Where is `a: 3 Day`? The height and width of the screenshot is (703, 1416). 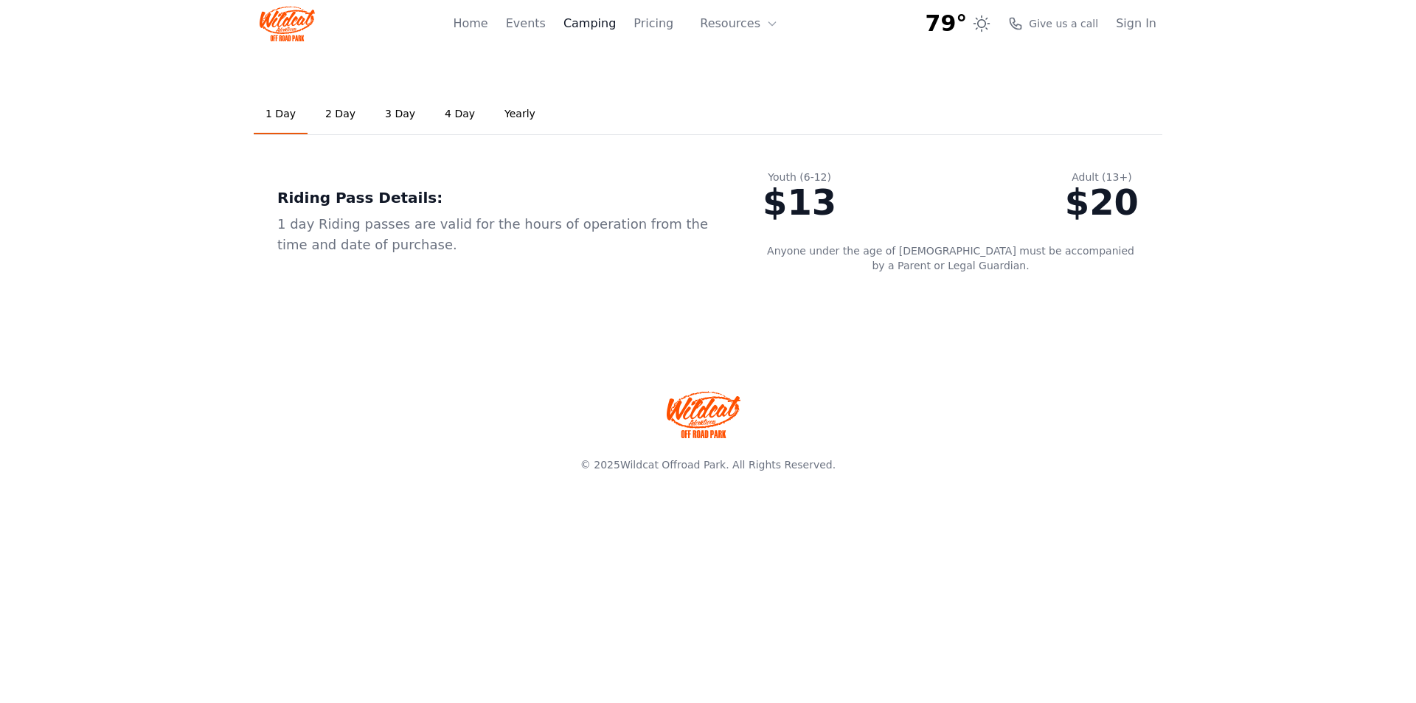
a: 3 Day is located at coordinates (400, 114).